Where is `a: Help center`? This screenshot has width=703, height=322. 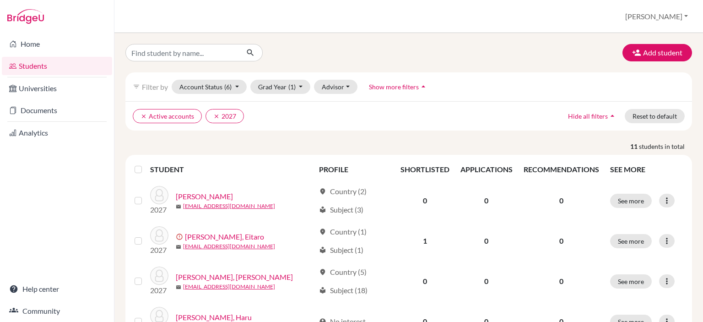 a: Help center is located at coordinates (57, 289).